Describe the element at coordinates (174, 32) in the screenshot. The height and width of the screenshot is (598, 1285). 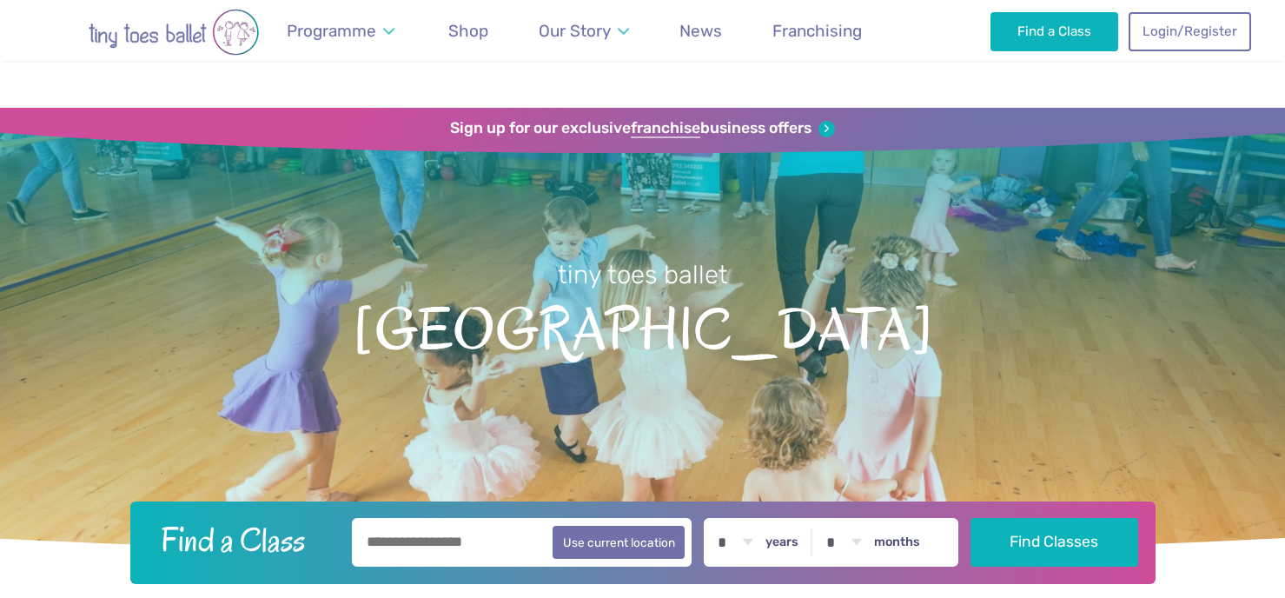
I see `img: tiny toes ballet` at that location.